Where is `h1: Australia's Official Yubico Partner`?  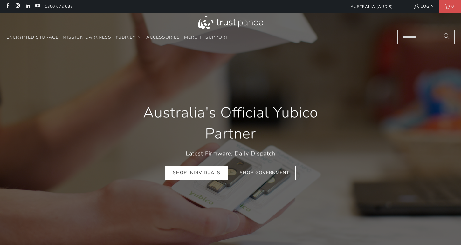
h1: Australia's Official Yubico Partner is located at coordinates (230, 124).